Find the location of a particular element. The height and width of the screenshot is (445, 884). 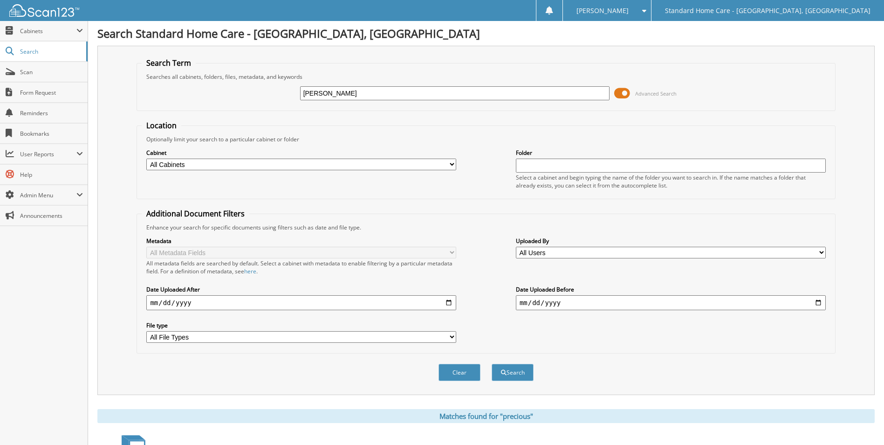

input: start is located at coordinates (301, 302).